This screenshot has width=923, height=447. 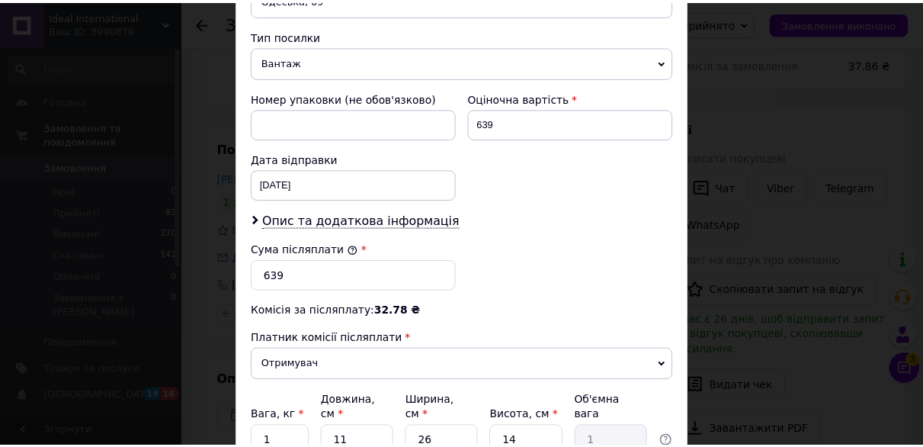 I want to click on label: Довжина, см, so click(x=352, y=408).